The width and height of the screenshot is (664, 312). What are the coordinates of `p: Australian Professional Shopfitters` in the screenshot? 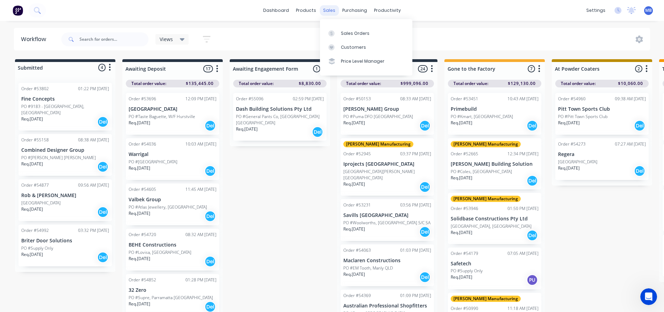 It's located at (387, 306).